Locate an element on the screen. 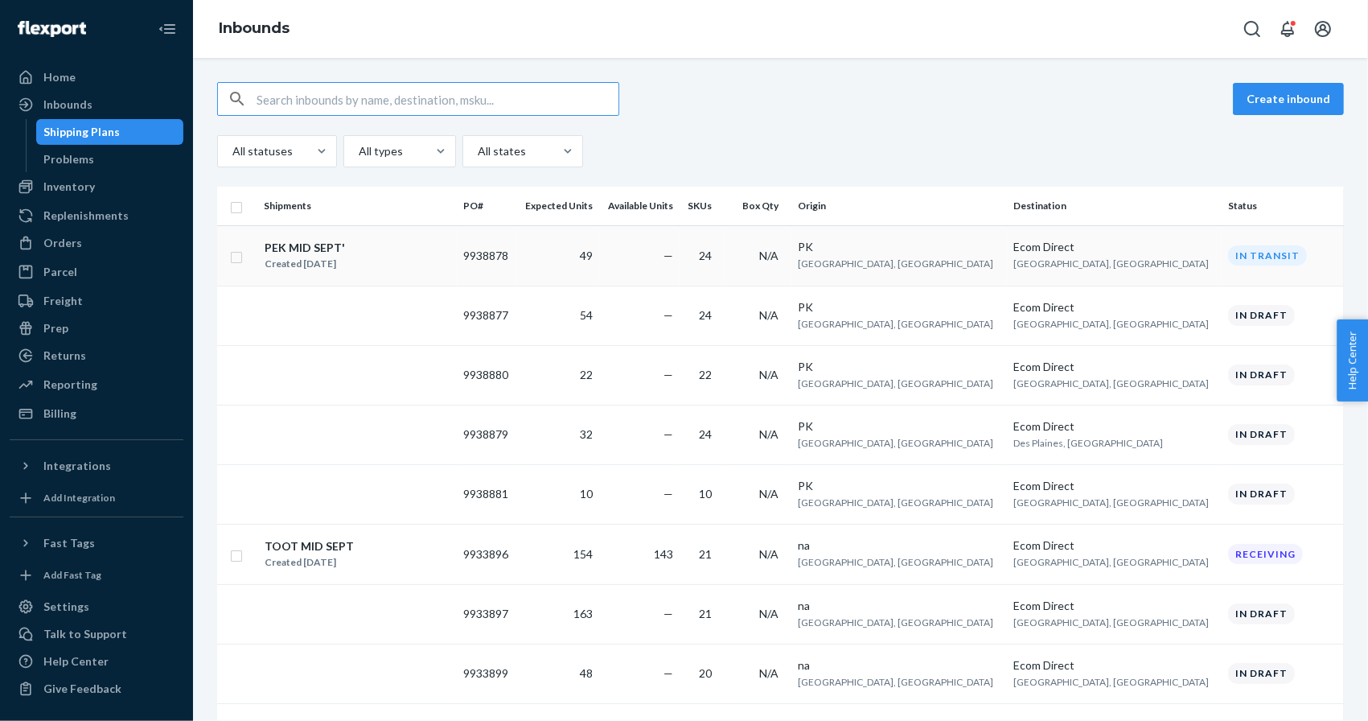 This screenshot has width=1368, height=721. button: Integrations is located at coordinates (97, 466).